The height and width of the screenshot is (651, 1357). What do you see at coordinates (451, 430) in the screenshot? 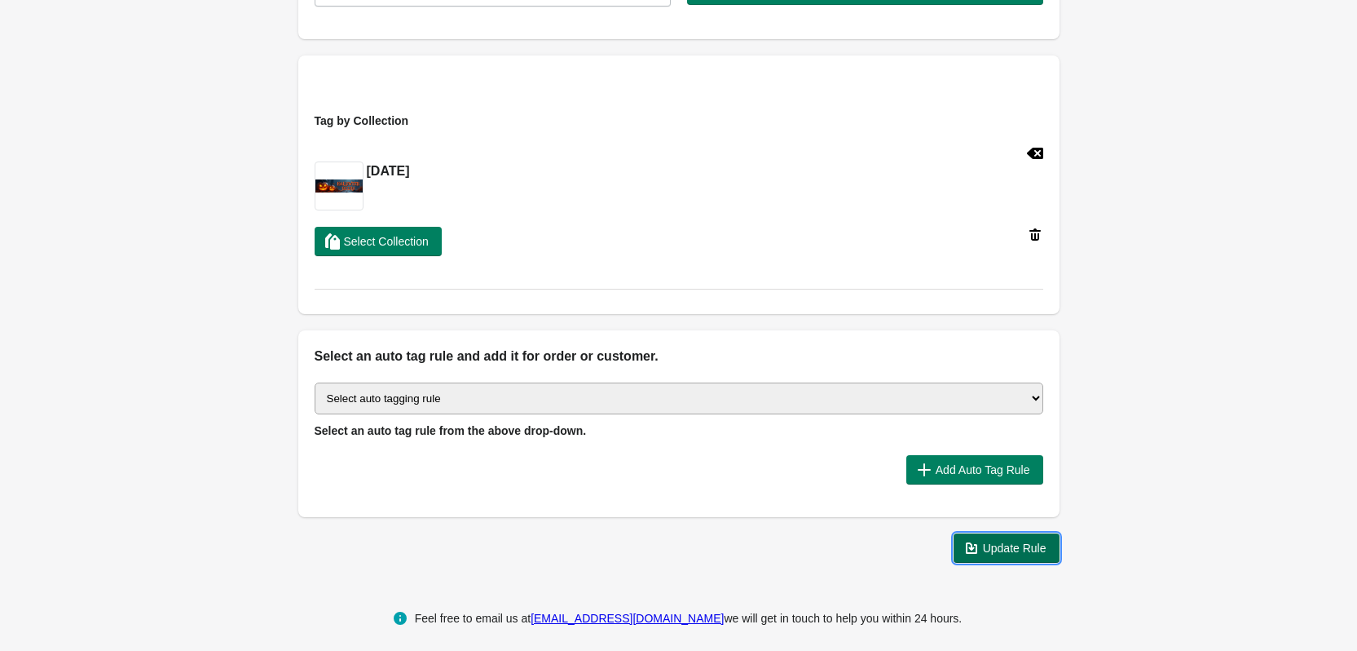
I see `span: Select an auto tag rule from the above drop-down.` at bounding box center [451, 430].